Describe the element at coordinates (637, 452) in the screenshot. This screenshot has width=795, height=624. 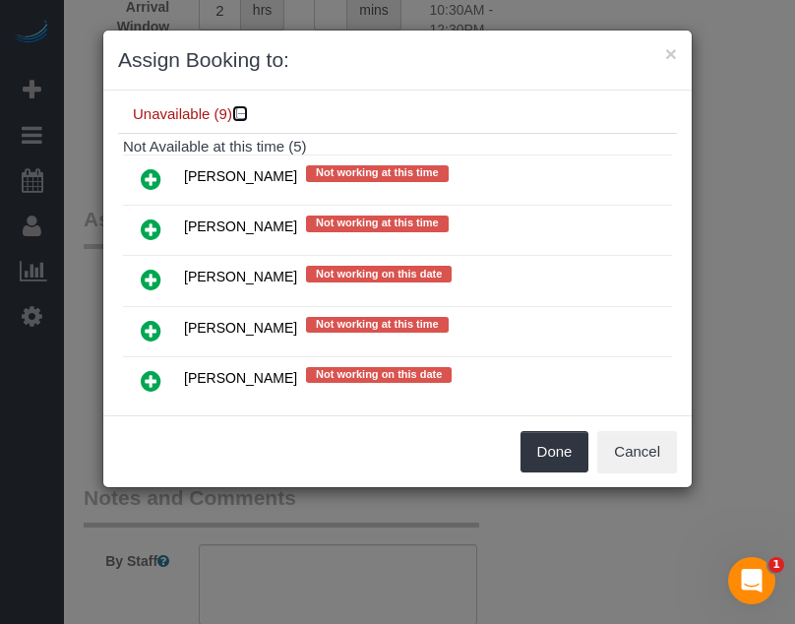
I see `button: Cancel` at that location.